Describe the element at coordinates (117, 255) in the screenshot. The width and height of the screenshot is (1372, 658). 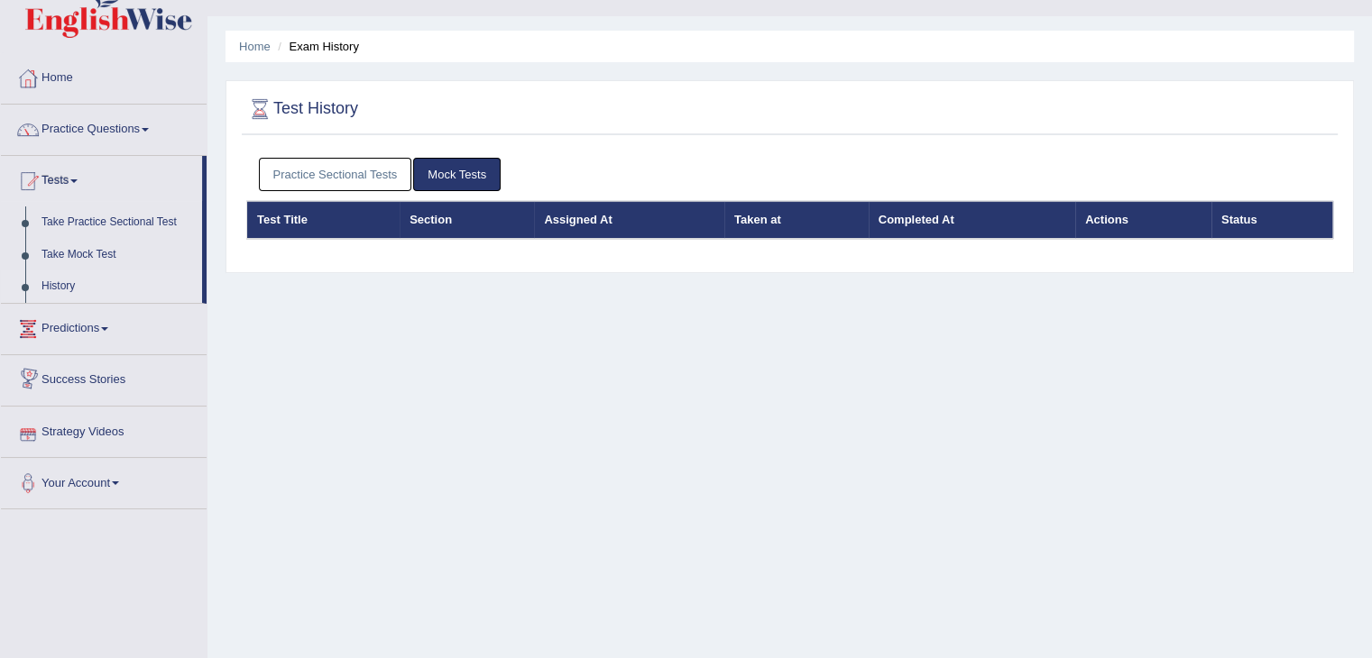
I see `a: Take Mock Test` at that location.